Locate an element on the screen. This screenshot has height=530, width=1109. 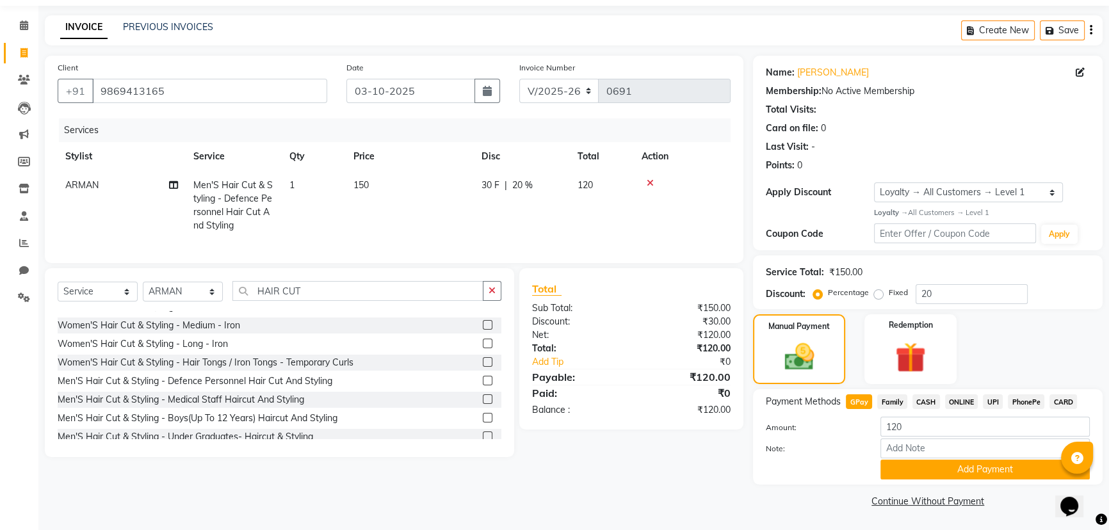
img: _gift.svg is located at coordinates (910, 358).